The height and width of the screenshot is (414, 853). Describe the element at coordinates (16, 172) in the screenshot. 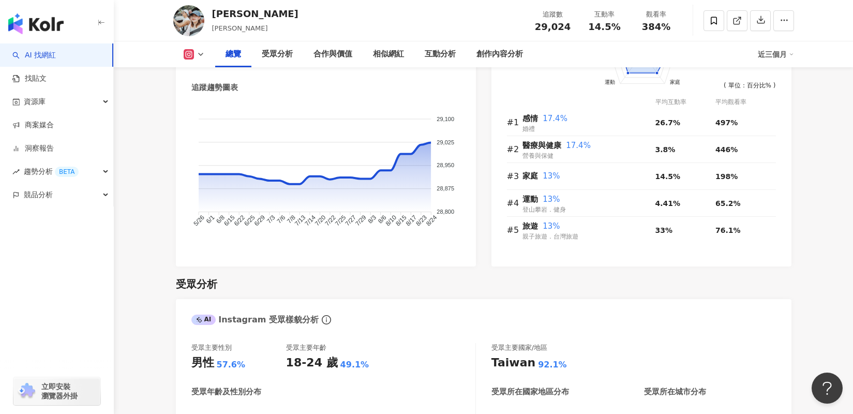

I see `span: rise` at that location.